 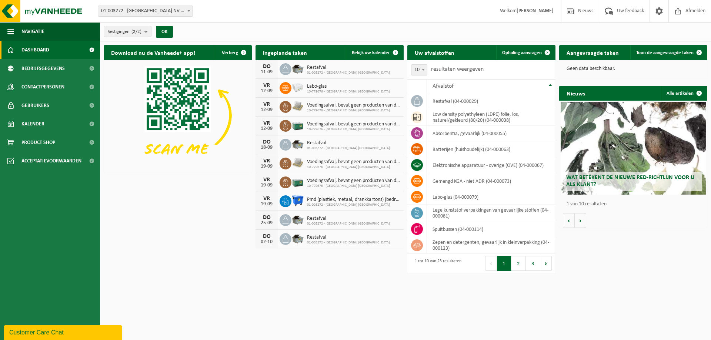 I want to click on span: Toon de aangevraagde taken, so click(x=665, y=53).